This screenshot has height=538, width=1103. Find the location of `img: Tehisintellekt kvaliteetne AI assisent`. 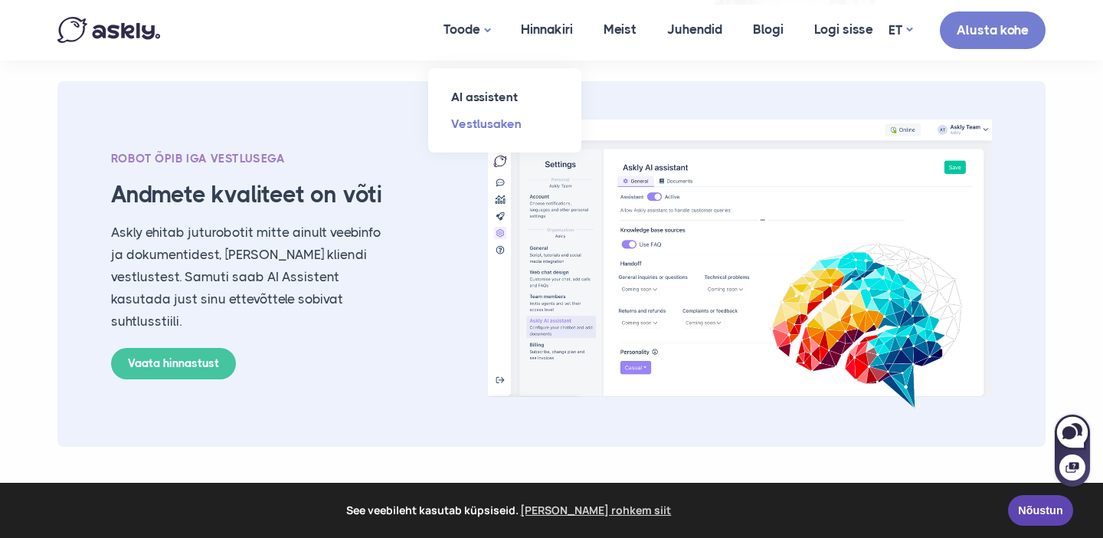

img: Tehisintellekt kvaliteetne AI assisent is located at coordinates (740, 264).